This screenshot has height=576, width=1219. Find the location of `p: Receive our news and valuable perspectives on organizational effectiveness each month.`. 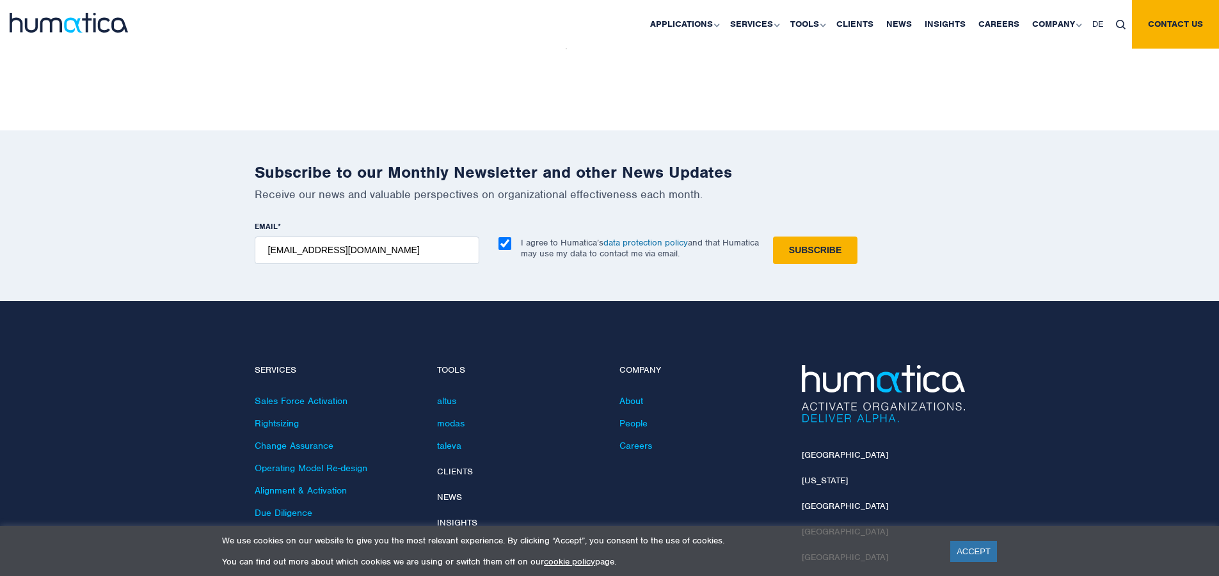

p: Receive our news and valuable perspectives on organizational effectiveness each month. is located at coordinates (610, 194).